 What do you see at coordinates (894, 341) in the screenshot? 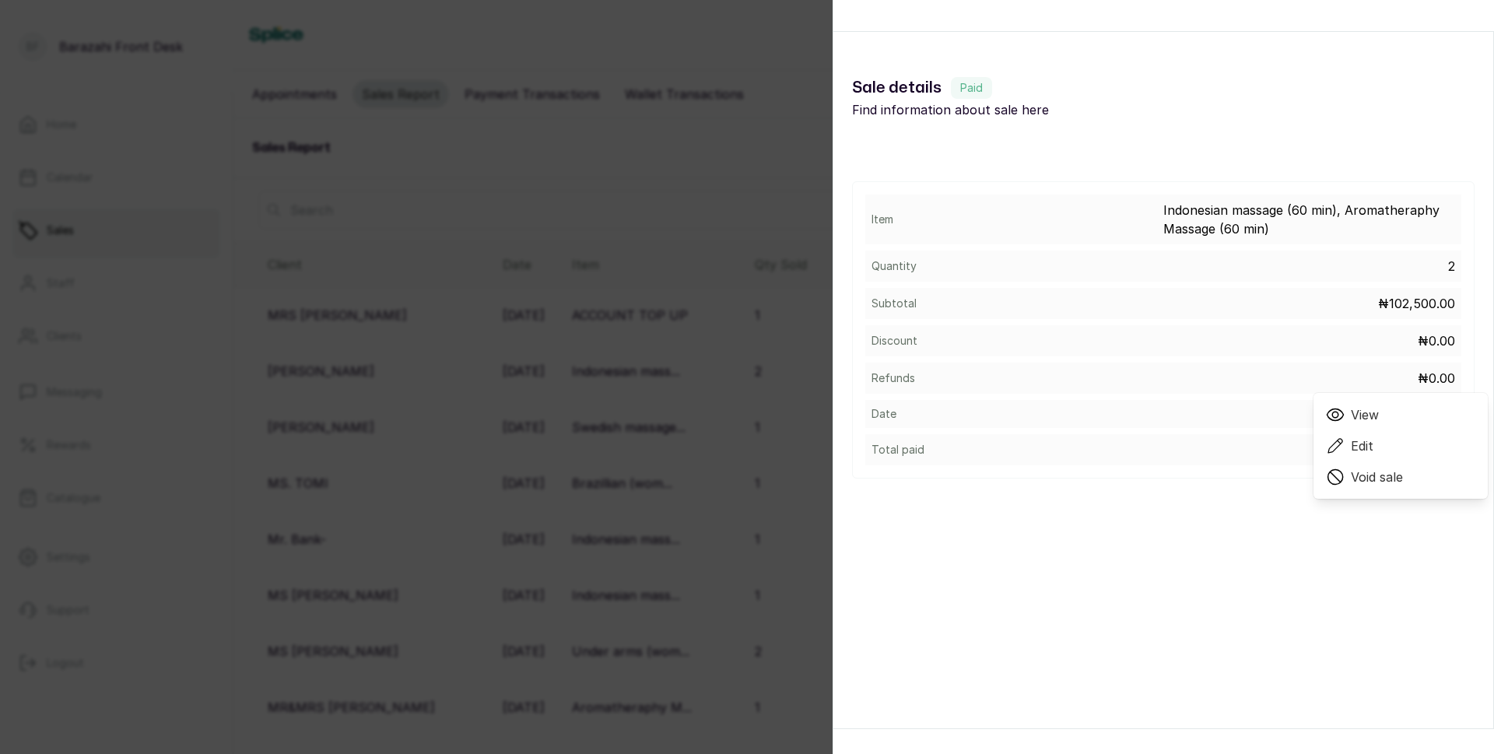
I see `p: Discount` at bounding box center [894, 341].